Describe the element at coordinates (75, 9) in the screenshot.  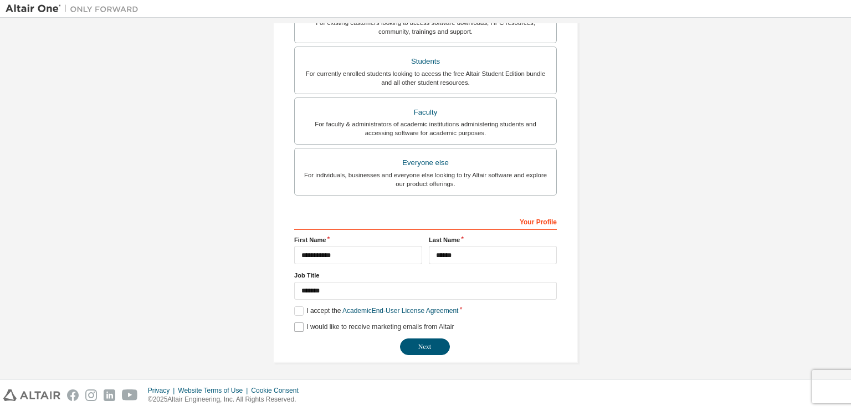
I see `img: Altair One` at that location.